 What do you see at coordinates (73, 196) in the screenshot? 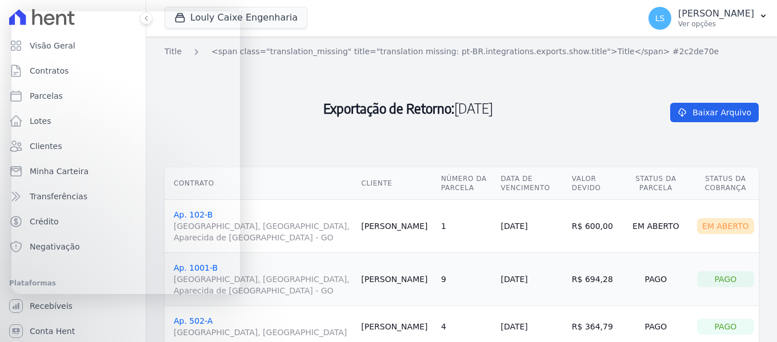
I see `a: Transferências` at bounding box center [73, 196].